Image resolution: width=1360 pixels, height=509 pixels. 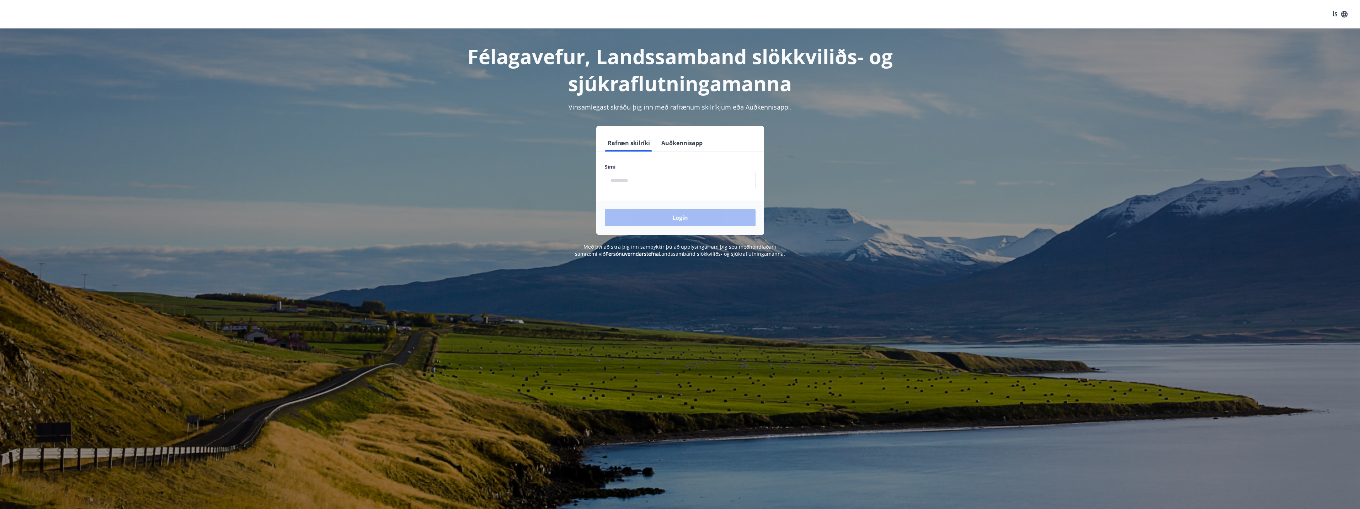 What do you see at coordinates (1341, 14) in the screenshot?
I see `button: ÍS` at bounding box center [1341, 14].